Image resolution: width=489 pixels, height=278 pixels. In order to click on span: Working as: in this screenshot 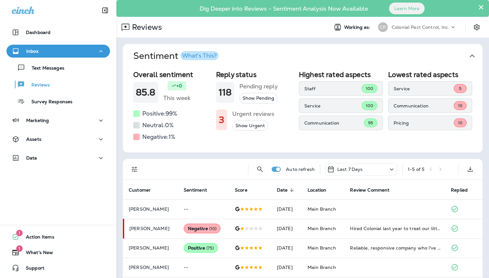, I will do `click(358, 27)`.